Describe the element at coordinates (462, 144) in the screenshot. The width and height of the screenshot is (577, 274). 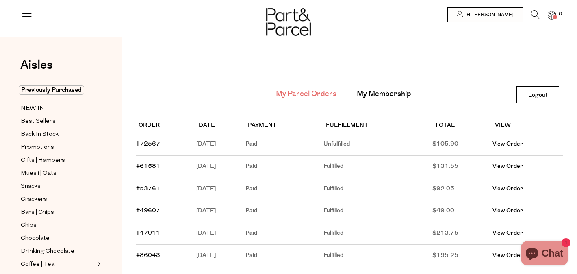
I see `td: $105.90` at that location.